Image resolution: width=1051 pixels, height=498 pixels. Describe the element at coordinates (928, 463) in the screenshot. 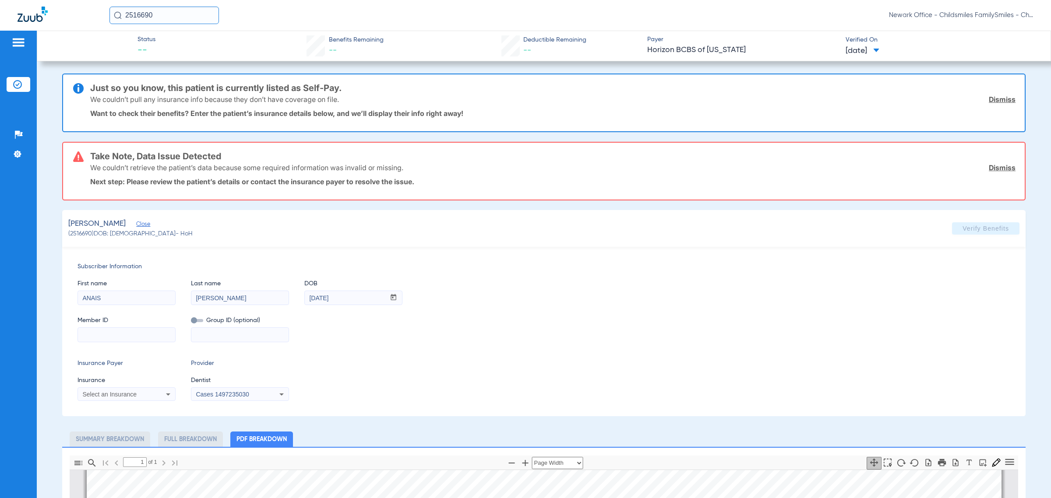

I see `button: Open File` at that location.